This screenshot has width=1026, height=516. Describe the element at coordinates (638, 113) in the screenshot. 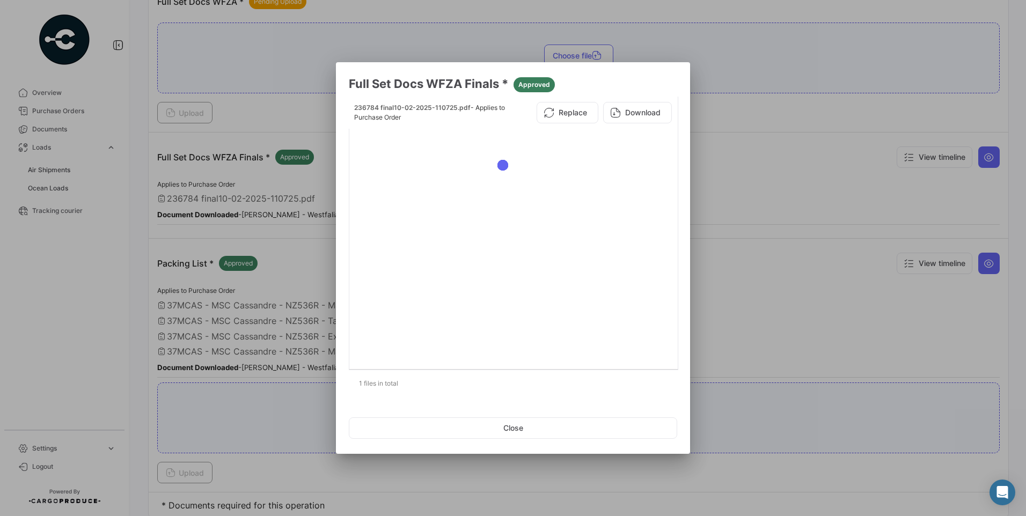

I see `button: Download` at that location.